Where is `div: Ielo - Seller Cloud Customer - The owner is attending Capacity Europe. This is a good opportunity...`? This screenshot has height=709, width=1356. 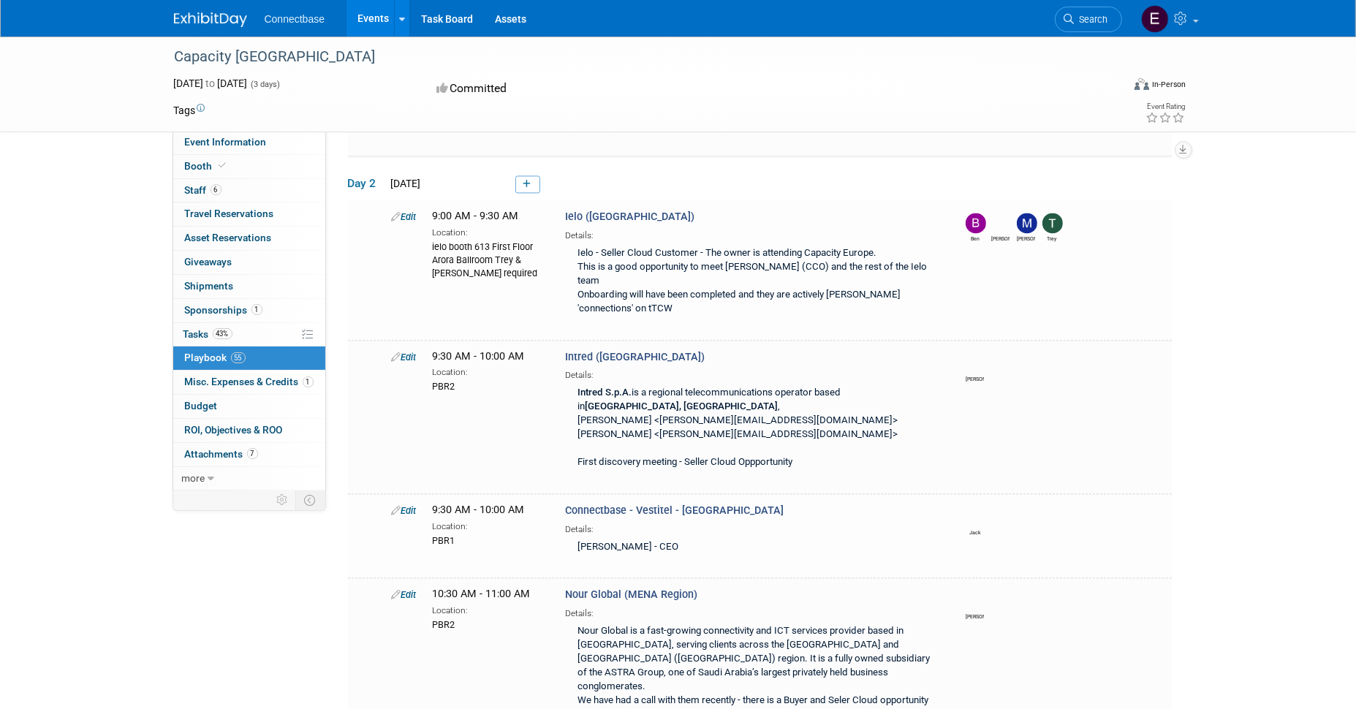 div: Ielo - Seller Cloud Customer - The owner is attending Capacity Europe. This is a good opportunity... is located at coordinates (753, 281).